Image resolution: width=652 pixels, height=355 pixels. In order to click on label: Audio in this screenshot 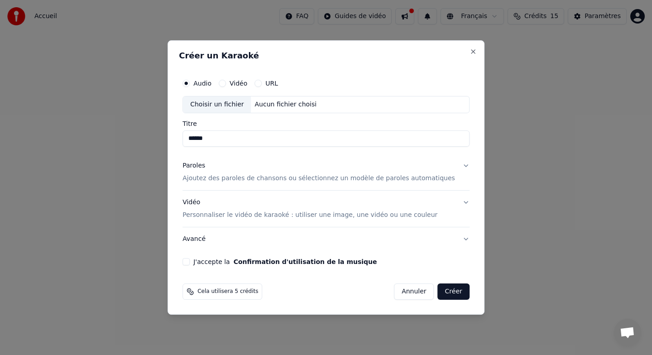, I will do `click(202, 83)`.